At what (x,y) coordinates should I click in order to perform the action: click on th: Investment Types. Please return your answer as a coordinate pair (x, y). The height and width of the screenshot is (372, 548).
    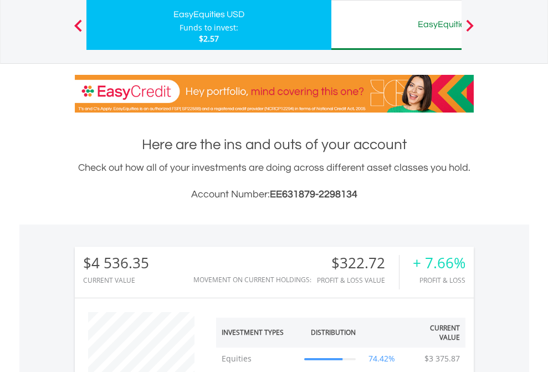
    Looking at the image, I should click on (258, 333).